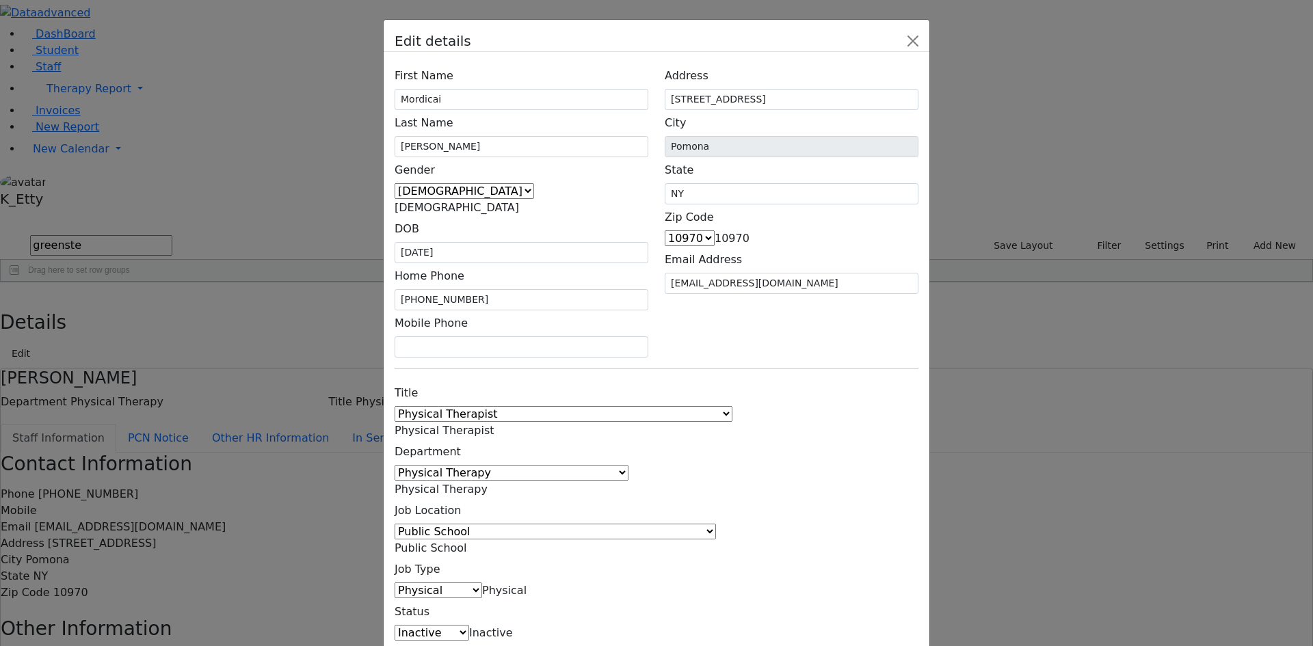  I want to click on span: 10970, so click(732, 238).